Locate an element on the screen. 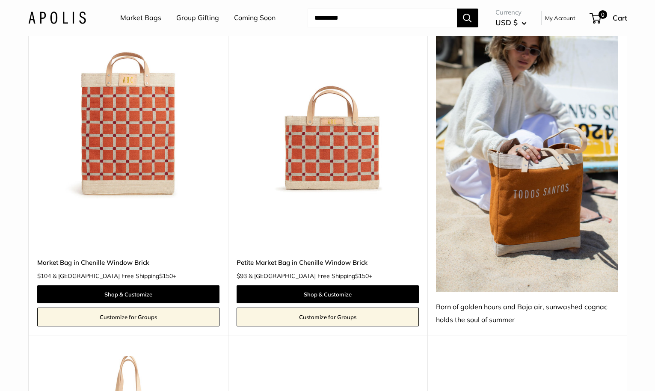 Image resolution: width=655 pixels, height=391 pixels. img: Apolis is located at coordinates (57, 18).